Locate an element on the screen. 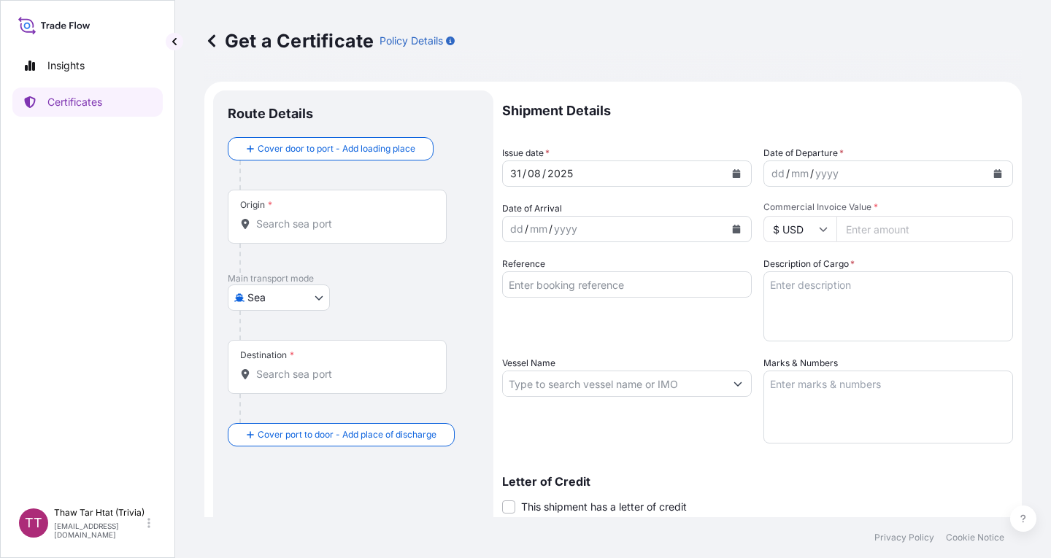 This screenshot has width=1051, height=558. label: Description of Cargo is located at coordinates (809, 264).